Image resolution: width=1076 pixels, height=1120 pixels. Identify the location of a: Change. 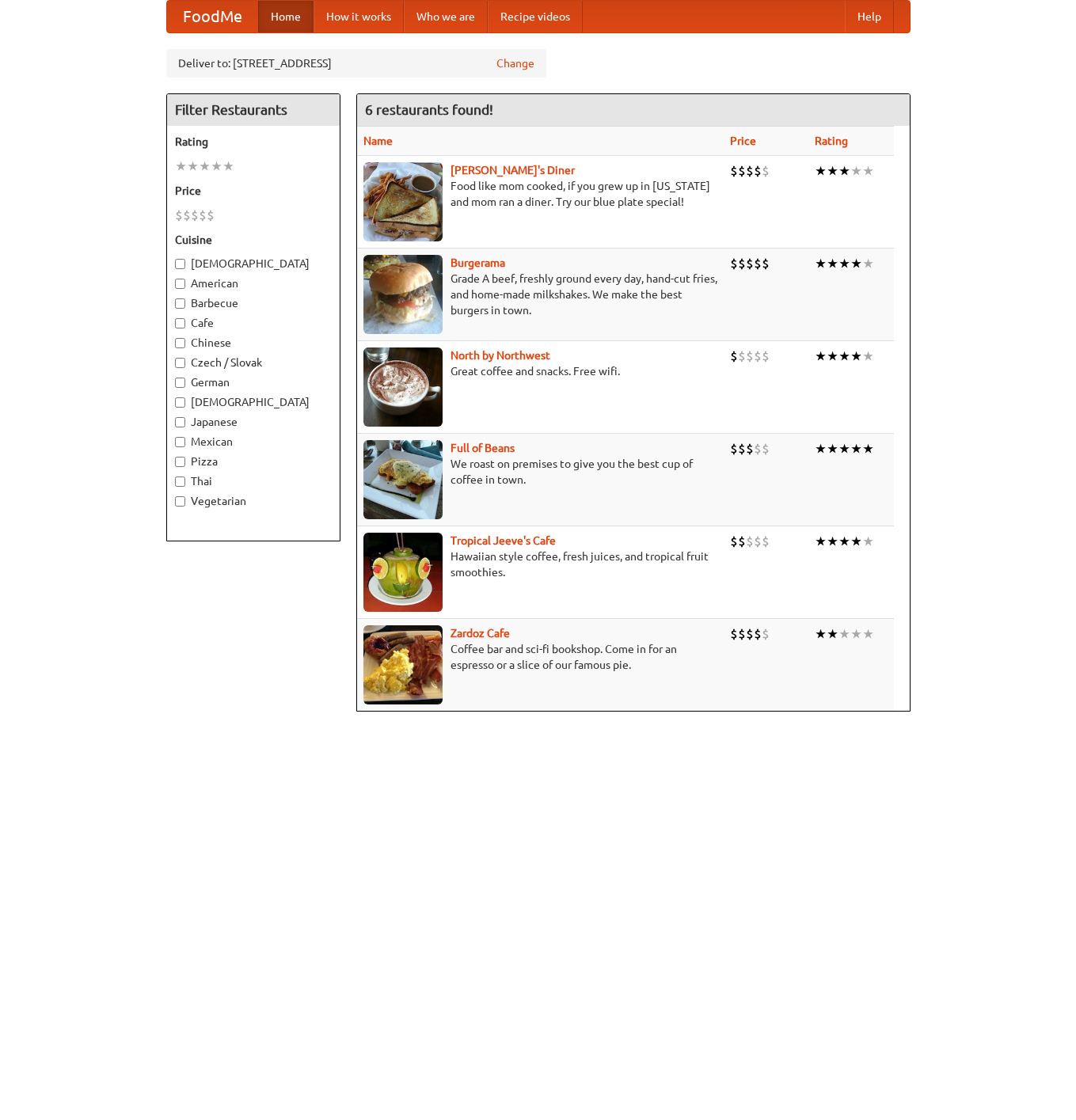
(515, 63).